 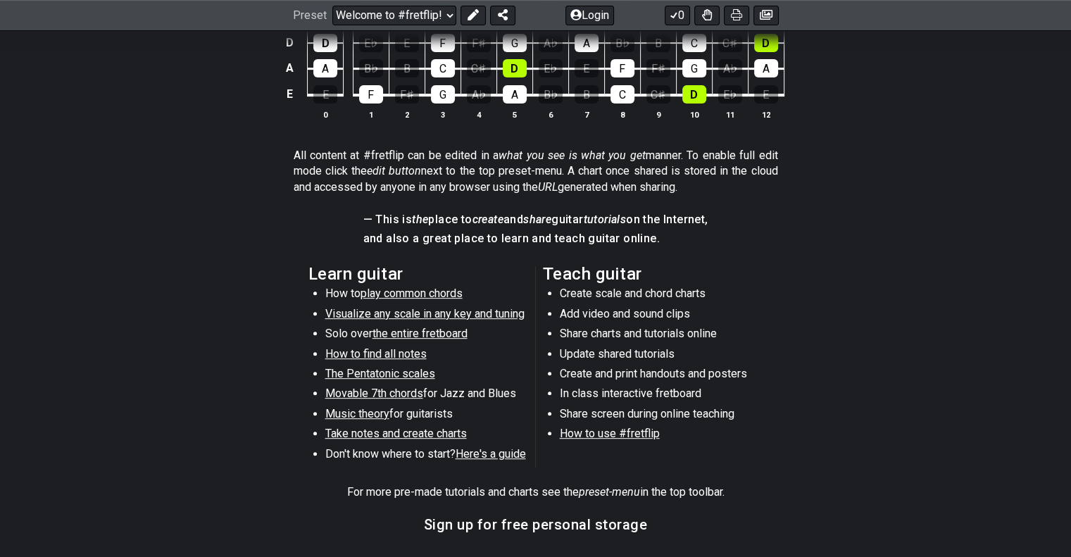 What do you see at coordinates (605, 219) in the screenshot?
I see `em: tutorials` at bounding box center [605, 219].